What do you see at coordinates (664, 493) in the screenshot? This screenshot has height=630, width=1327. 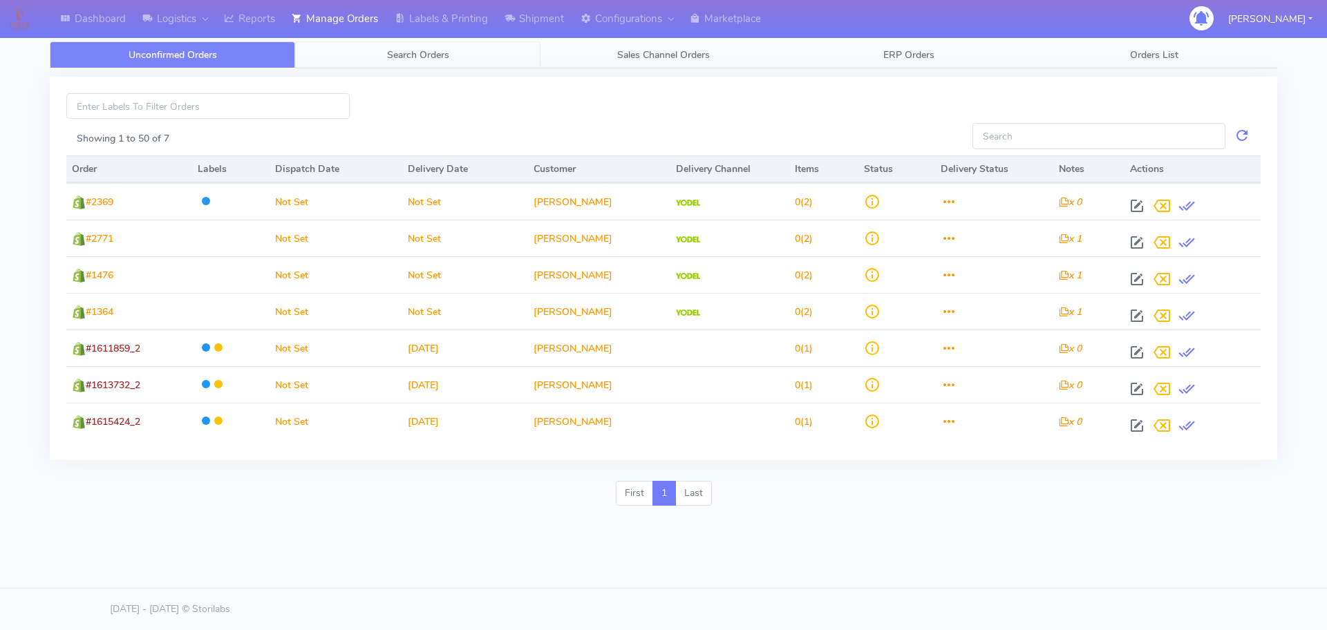 I see `a: 1` at bounding box center [664, 493].